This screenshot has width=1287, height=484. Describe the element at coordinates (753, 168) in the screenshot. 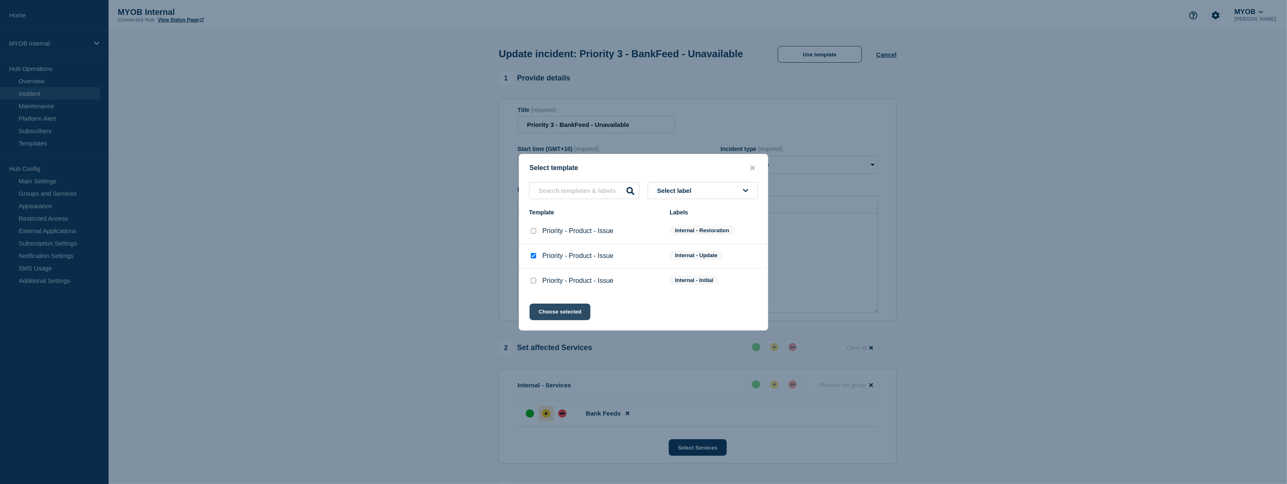

I see `button: close button` at that location.